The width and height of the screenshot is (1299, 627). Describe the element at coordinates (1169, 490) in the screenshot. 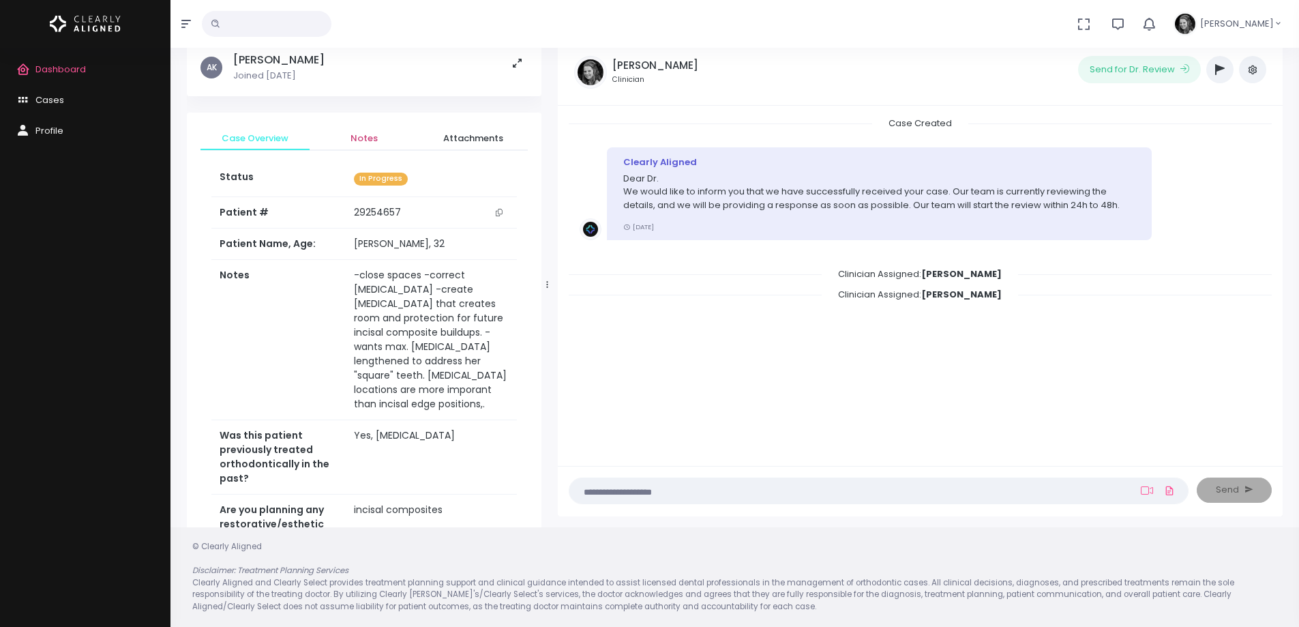

I see `a: Add Files` at that location.